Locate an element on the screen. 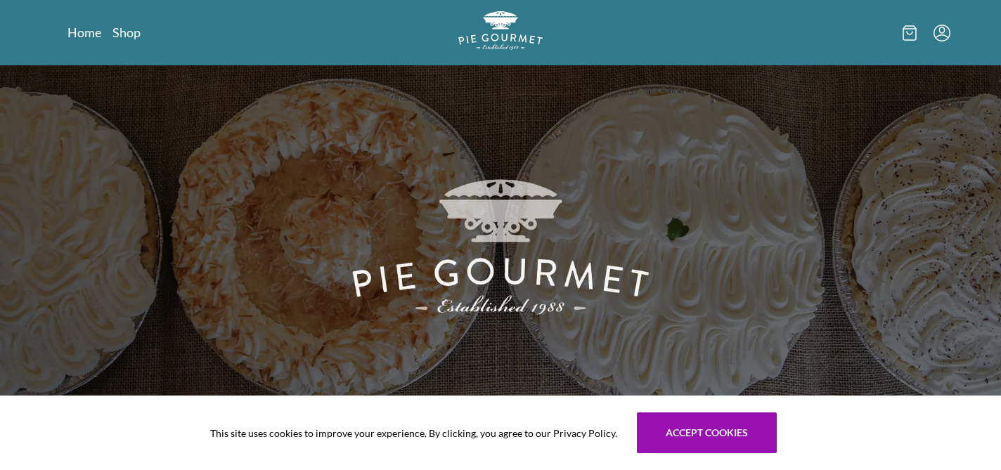  img: logo is located at coordinates (500, 30).